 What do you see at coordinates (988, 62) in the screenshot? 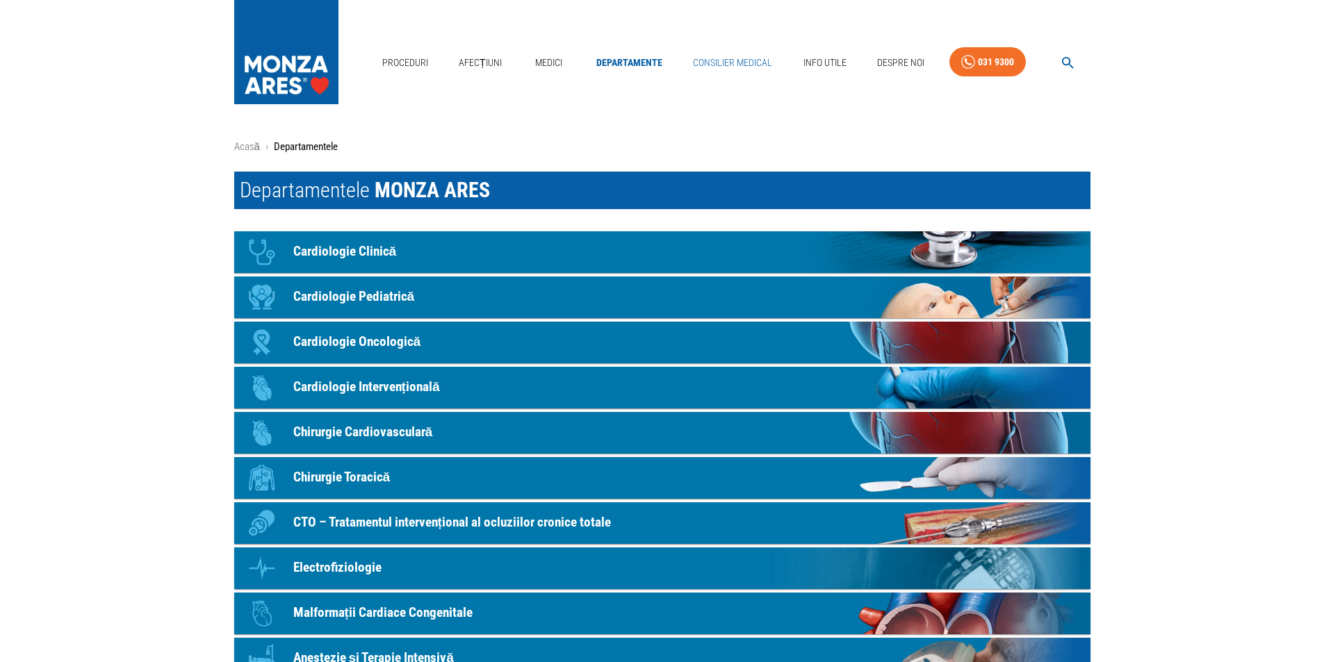
I see `a: 031 9300` at bounding box center [988, 62].